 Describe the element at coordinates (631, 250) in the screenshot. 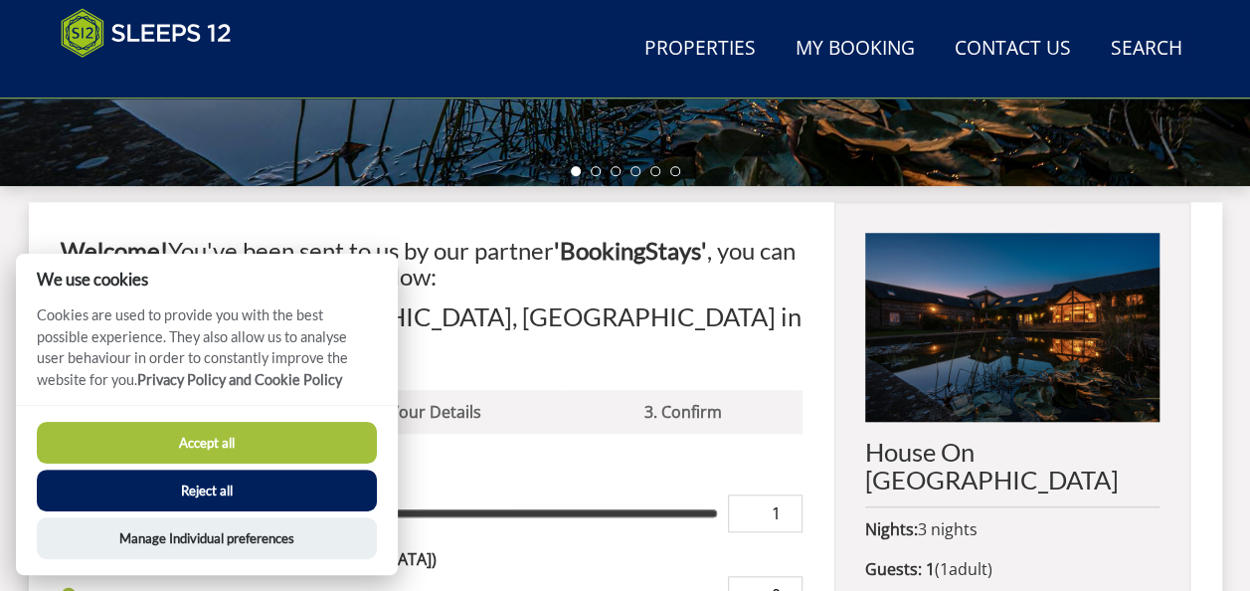

I see `strong: 'BookingStays'` at that location.